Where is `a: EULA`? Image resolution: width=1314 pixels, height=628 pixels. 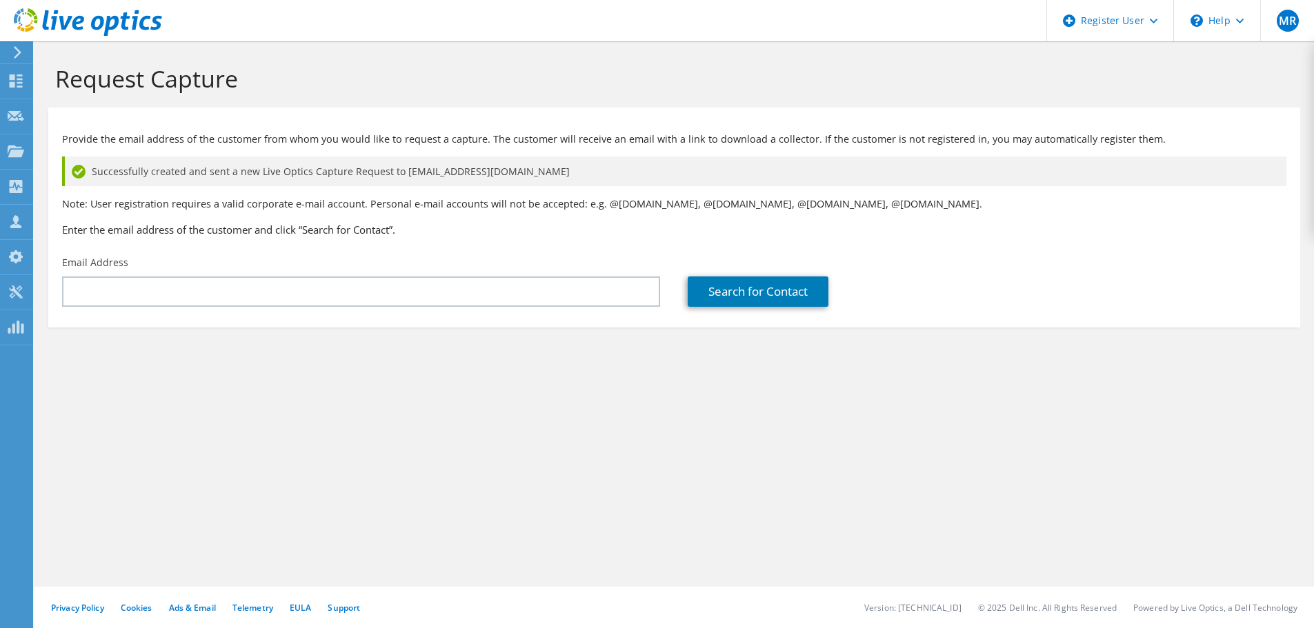
a: EULA is located at coordinates (300, 608).